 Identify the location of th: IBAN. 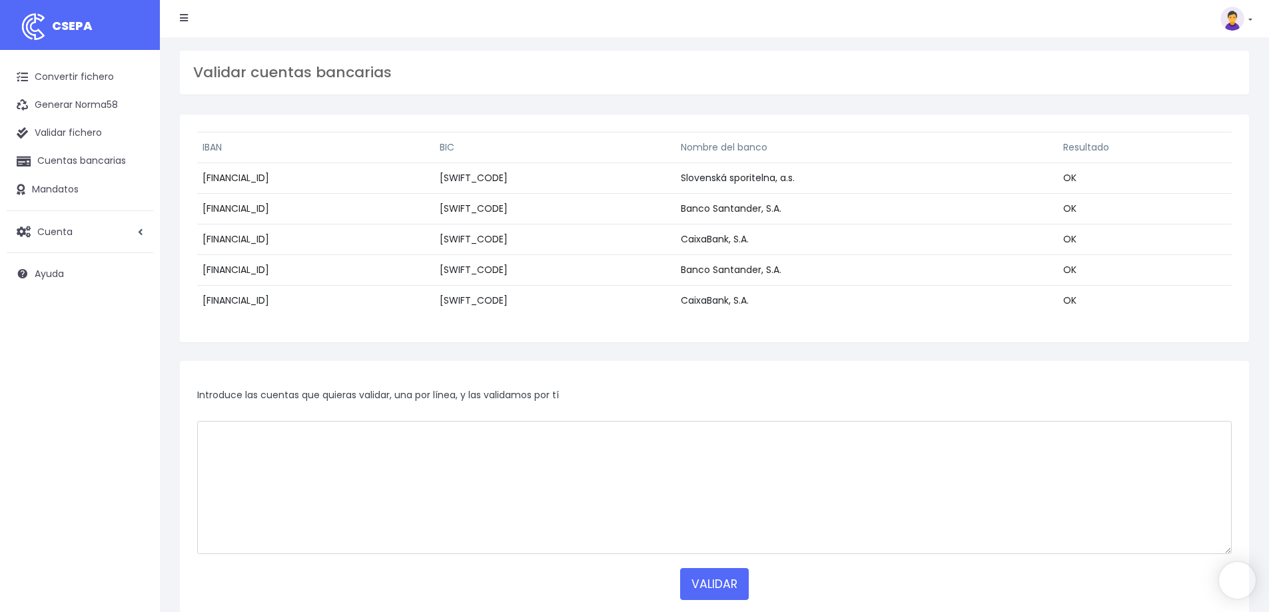
(316, 148).